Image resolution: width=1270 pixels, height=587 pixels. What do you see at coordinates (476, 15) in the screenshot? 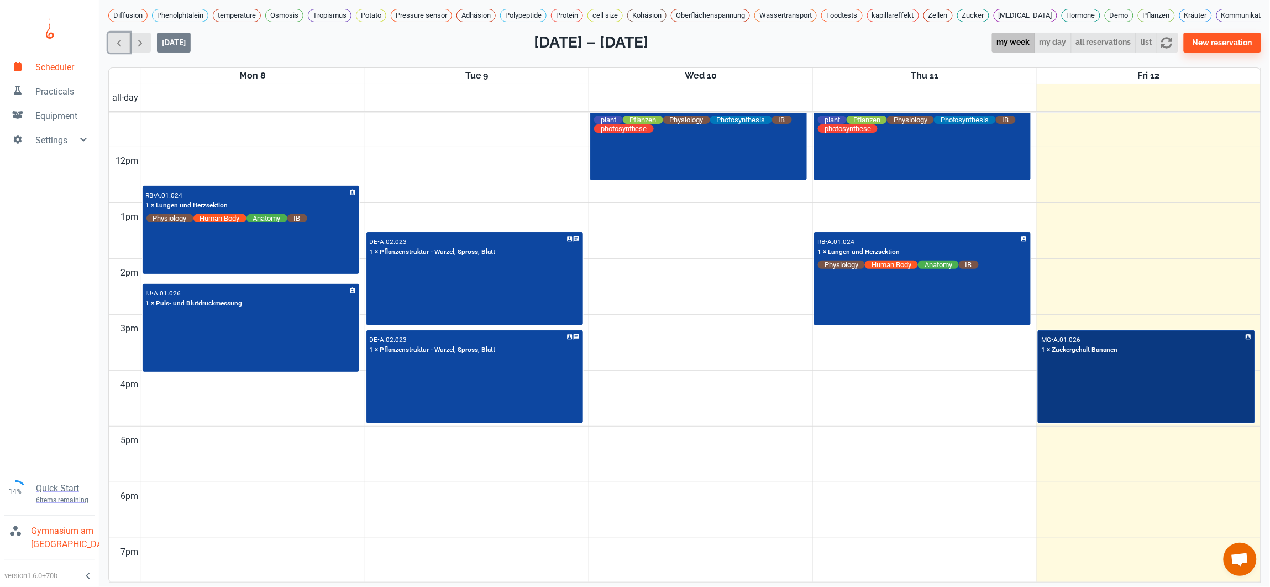
I see `div: Adhäsion` at bounding box center [476, 15].